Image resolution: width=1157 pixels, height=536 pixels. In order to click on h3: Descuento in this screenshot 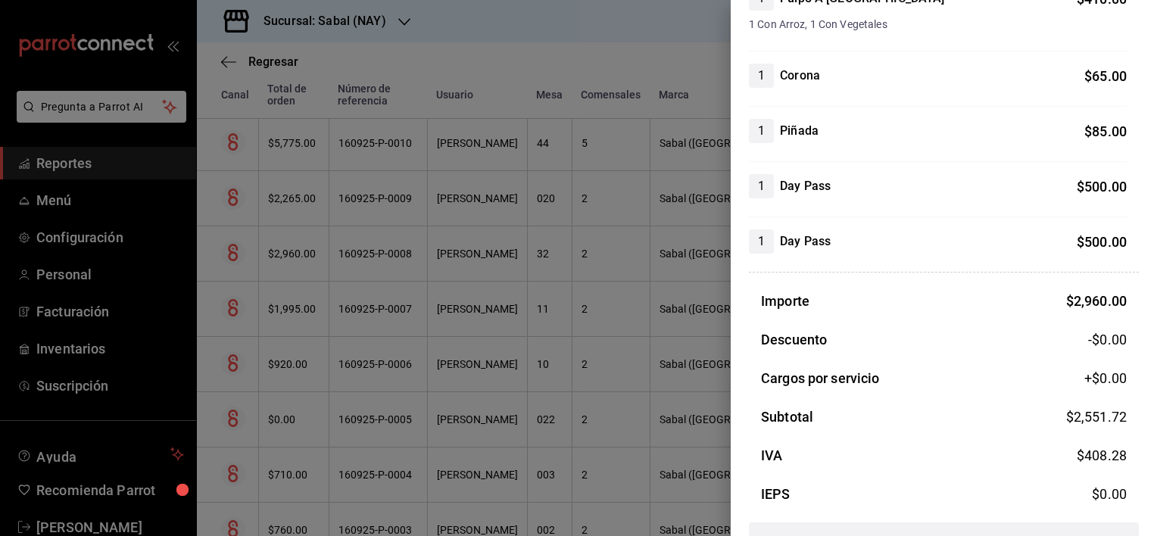, I will do `click(794, 339)`.